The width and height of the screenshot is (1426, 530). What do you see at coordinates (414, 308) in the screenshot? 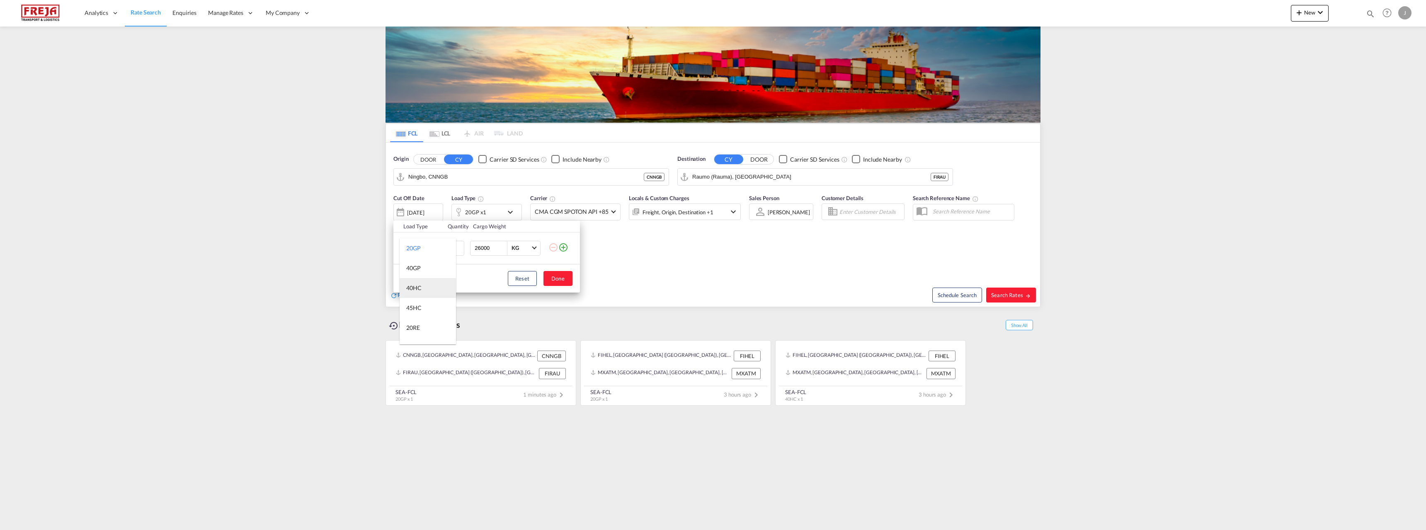
I see `div: 45HC` at bounding box center [414, 308].